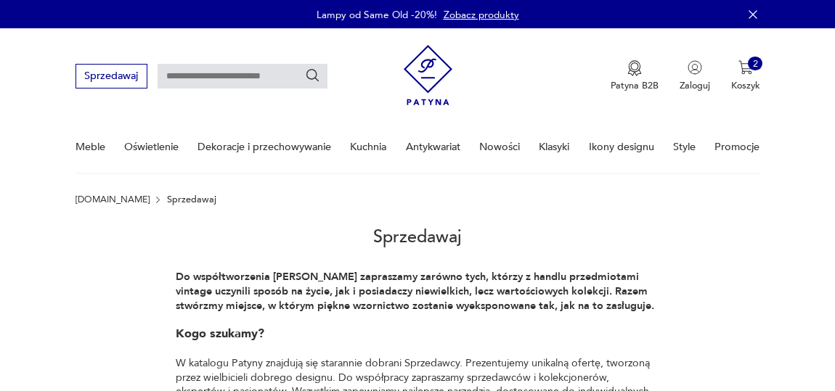 This screenshot has height=391, width=835. I want to click on button: Szukaj, so click(313, 76).